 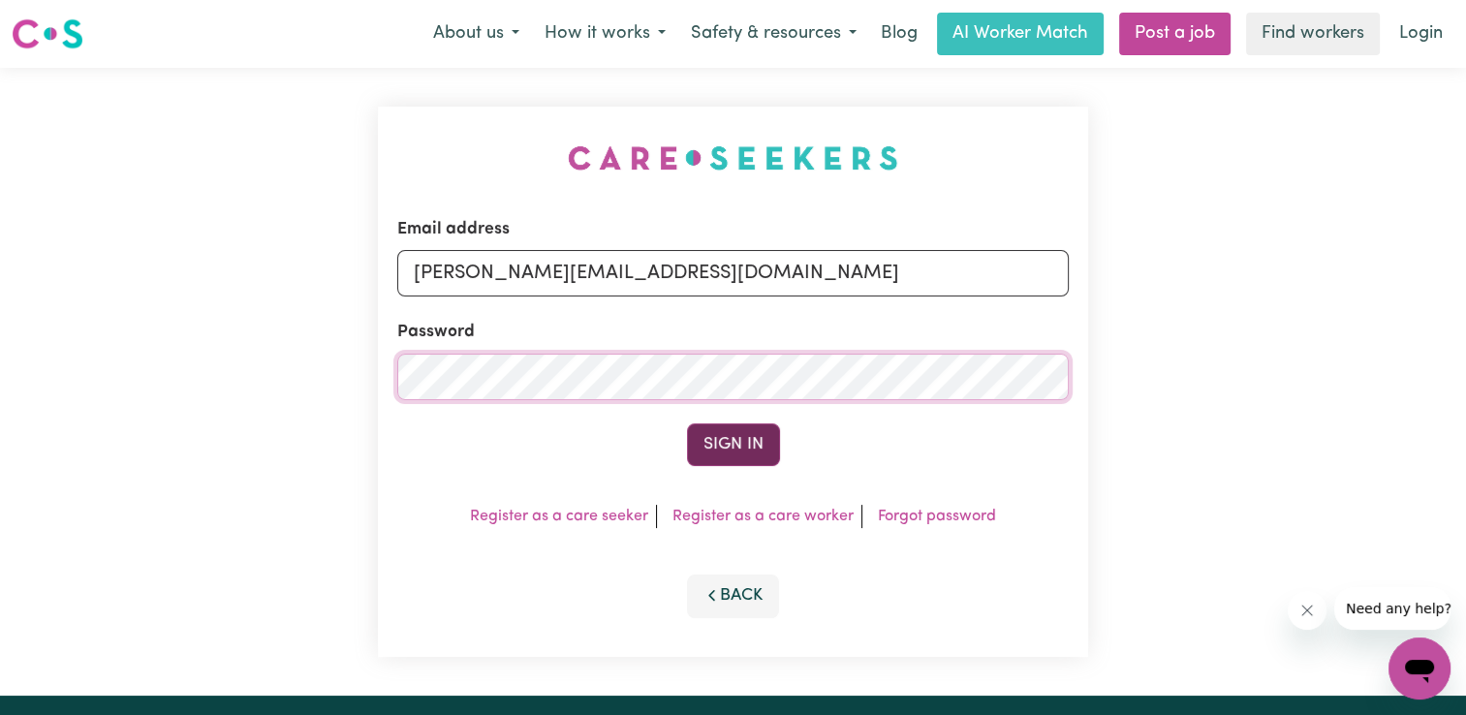 What do you see at coordinates (605, 34) in the screenshot?
I see `button: How it works` at bounding box center [605, 34].